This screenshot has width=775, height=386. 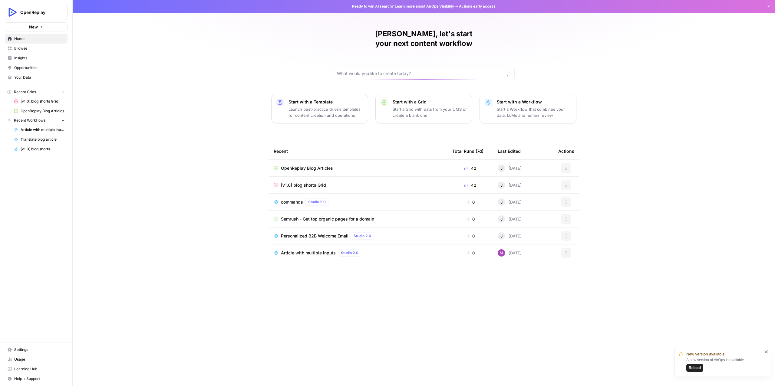 I want to click on a: Article with multiple inputs, so click(x=39, y=130).